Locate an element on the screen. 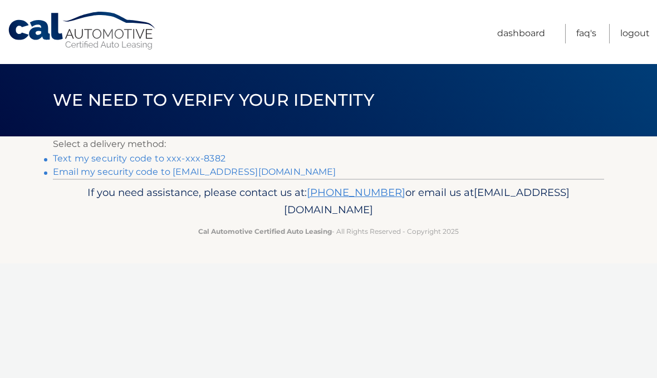 This screenshot has height=378, width=657. p: - All Rights Reserved - Copyright 2025 is located at coordinates (328, 231).